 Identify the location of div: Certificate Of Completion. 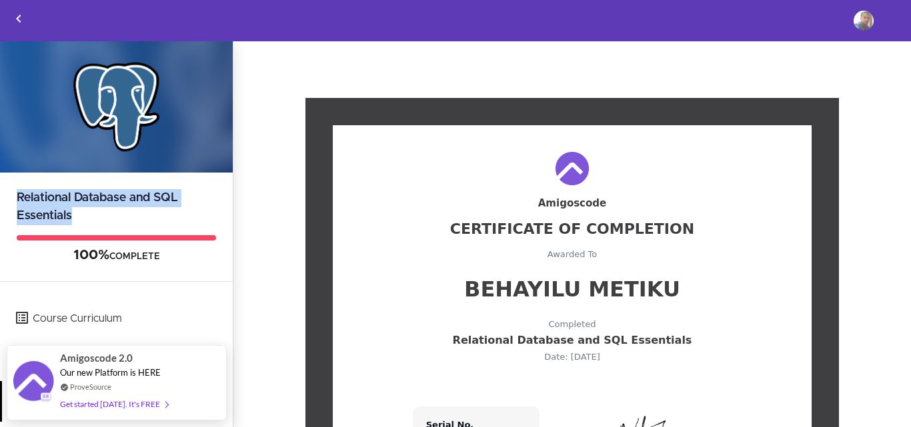
(572, 229).